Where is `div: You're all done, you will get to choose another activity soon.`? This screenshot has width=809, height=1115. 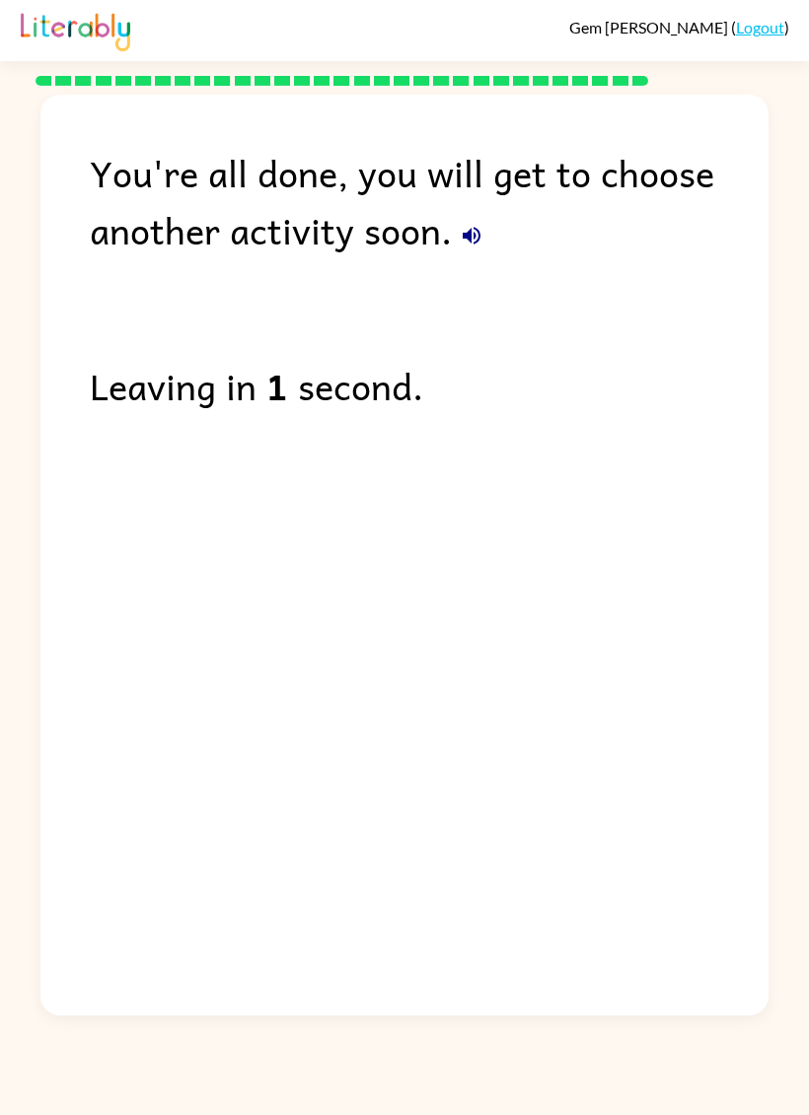 div: You're all done, you will get to choose another activity soon. is located at coordinates (429, 201).